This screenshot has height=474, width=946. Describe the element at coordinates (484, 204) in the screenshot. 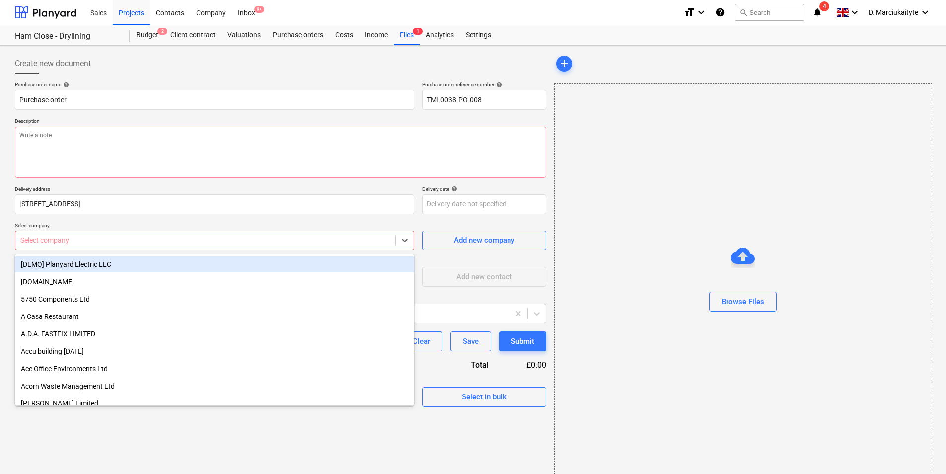

I see `input: Delivery date not specified` at that location.